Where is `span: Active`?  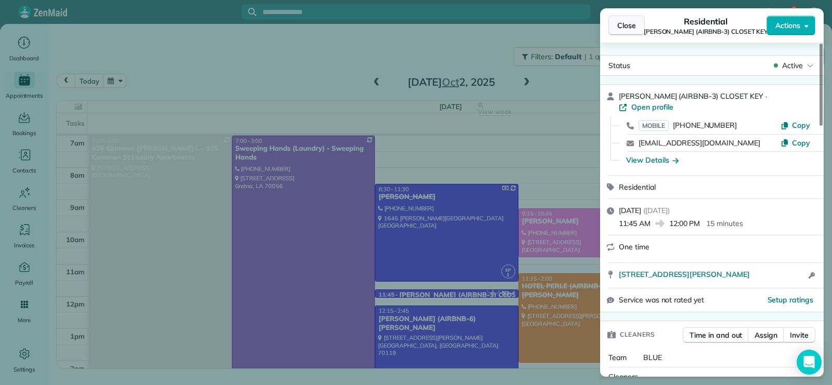
span: Active is located at coordinates (793, 66).